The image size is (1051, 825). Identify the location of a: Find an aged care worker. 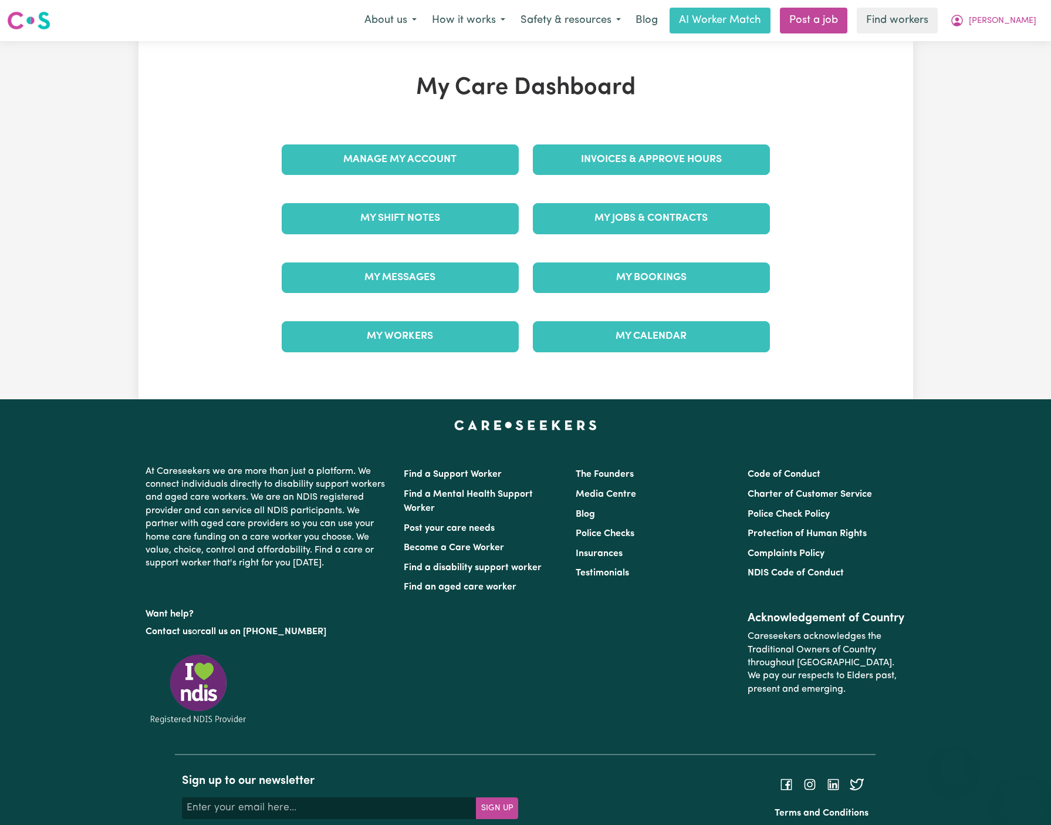
(460, 587).